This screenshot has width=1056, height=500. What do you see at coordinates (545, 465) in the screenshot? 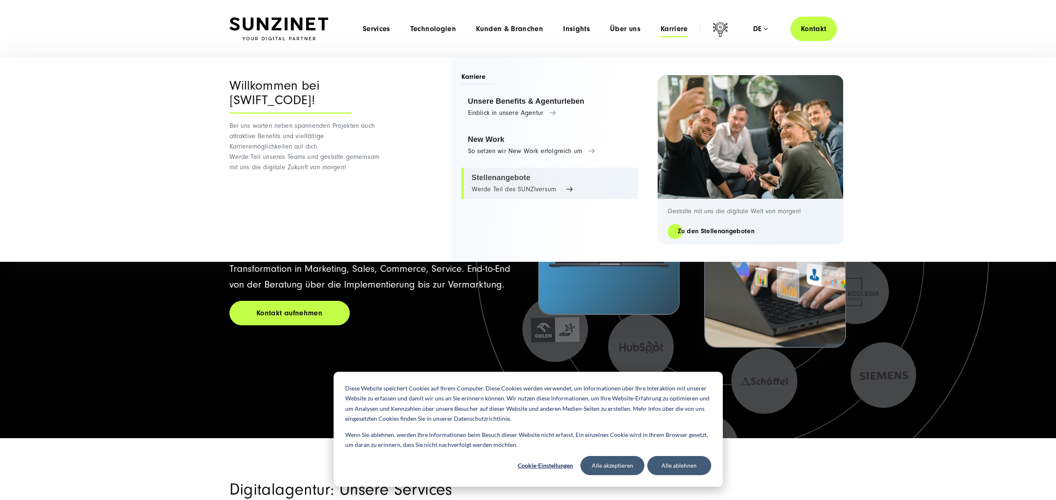
I see `button: Cookie-Einstellungen` at bounding box center [545, 465].